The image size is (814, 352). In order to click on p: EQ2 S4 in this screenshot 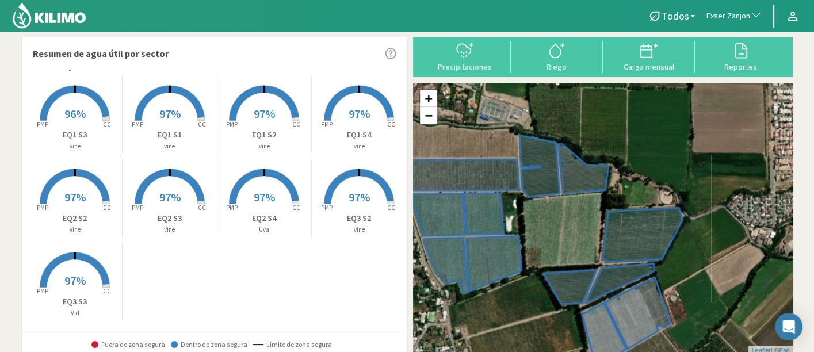, I will do `click(265, 218)`.